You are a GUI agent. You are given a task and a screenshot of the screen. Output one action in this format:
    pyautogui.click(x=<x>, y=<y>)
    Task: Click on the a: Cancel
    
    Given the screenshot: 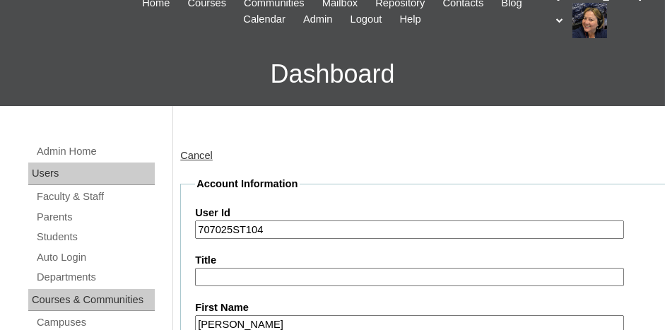 What is the action you would take?
    pyautogui.click(x=197, y=156)
    